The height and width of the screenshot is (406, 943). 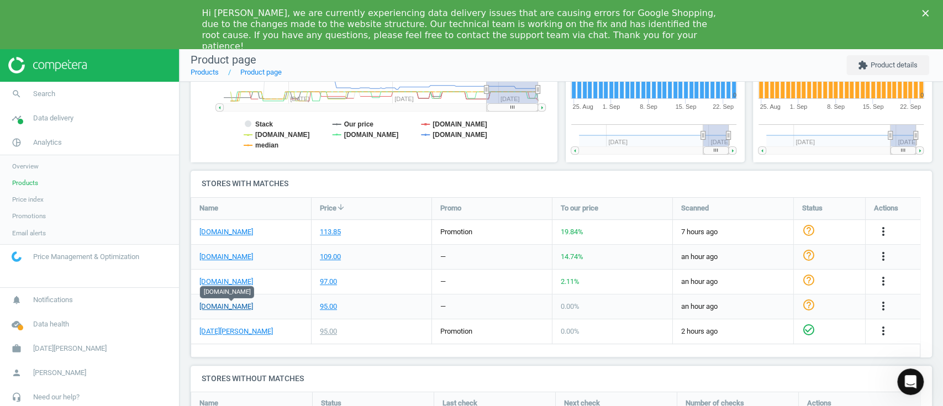 I want to click on i: extension, so click(x=863, y=65).